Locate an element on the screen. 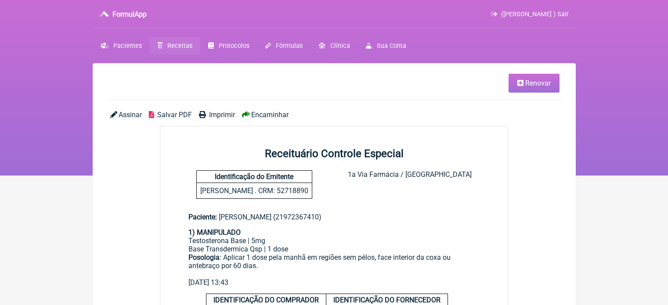 Image resolution: width=668 pixels, height=305 pixels. a: Receitas is located at coordinates (175, 46).